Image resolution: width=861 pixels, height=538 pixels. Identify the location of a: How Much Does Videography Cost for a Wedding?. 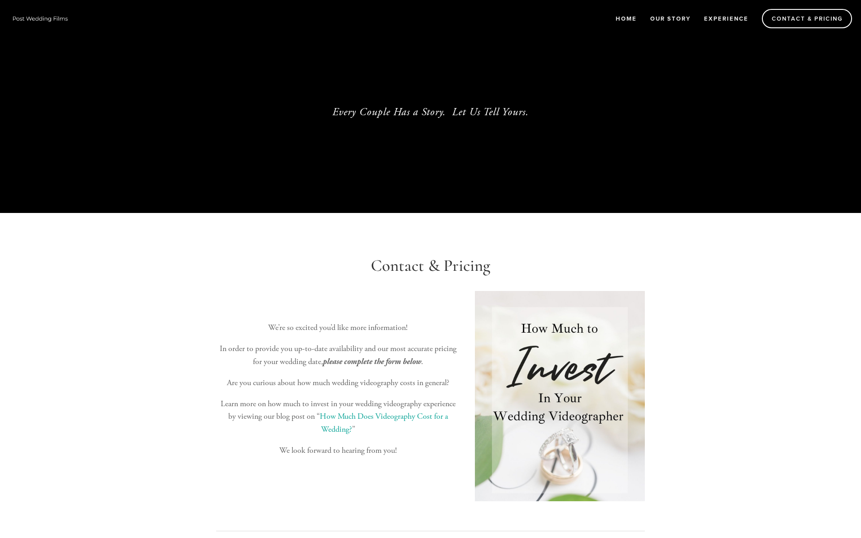
(385, 423).